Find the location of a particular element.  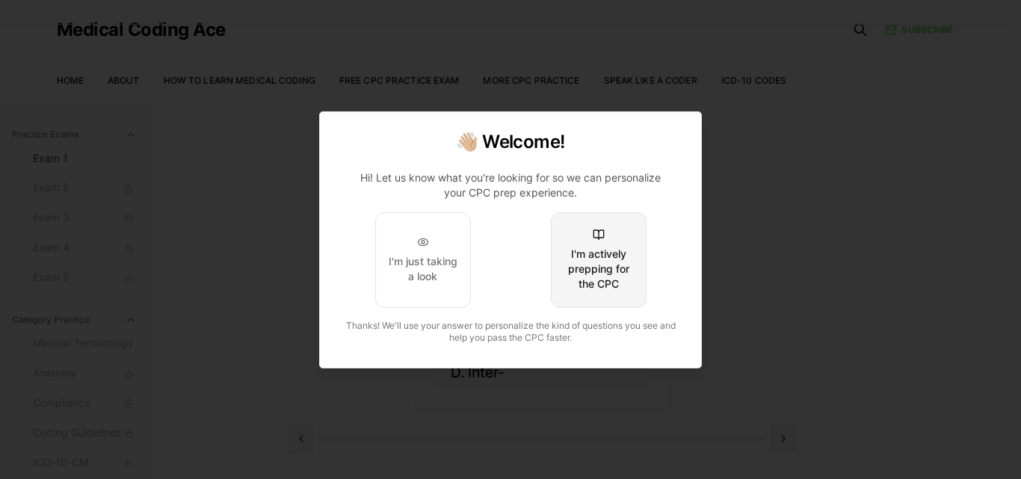

p: Hi! Let us know what you're looking for so we can personalize your CPC prep experience. is located at coordinates (511, 185).